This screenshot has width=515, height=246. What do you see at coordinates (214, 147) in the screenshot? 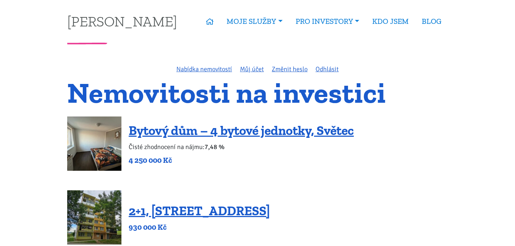
I see `b: 7,48 %` at bounding box center [214, 147].